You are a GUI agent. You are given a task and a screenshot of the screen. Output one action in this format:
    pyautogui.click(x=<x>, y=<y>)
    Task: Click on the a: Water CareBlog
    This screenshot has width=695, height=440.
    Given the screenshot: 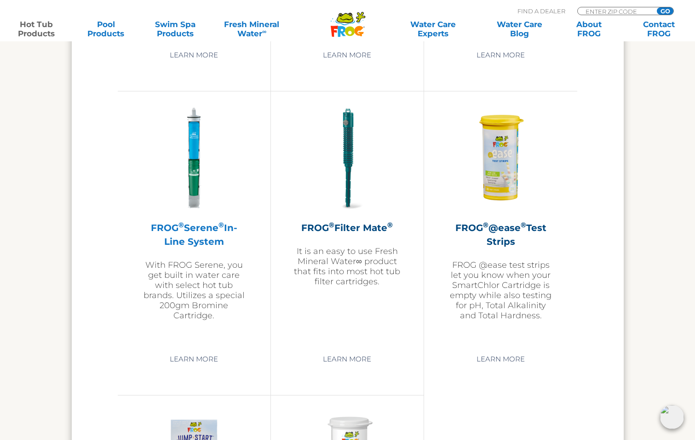 What is the action you would take?
    pyautogui.click(x=520, y=29)
    